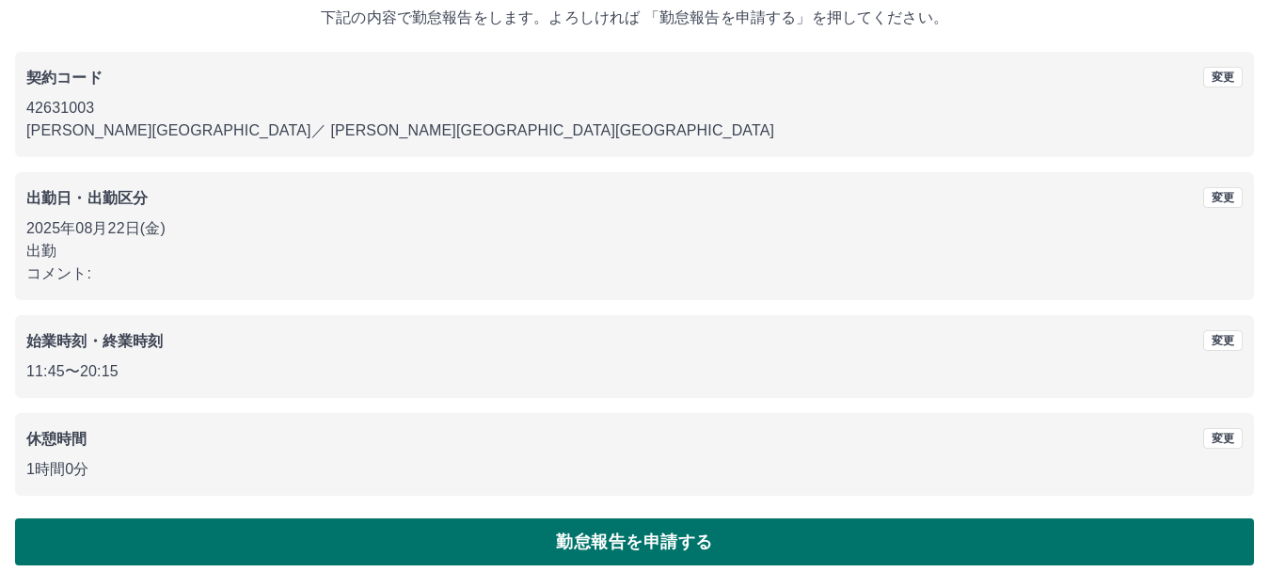  What do you see at coordinates (87, 198) in the screenshot?
I see `b: 出勤日・出勤区分` at bounding box center [87, 198].